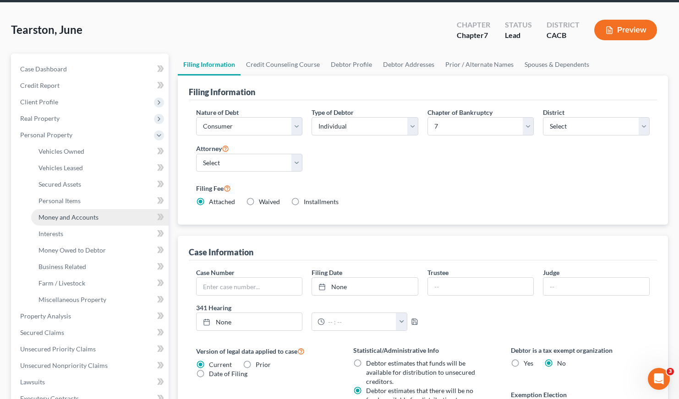  Describe the element at coordinates (438, 272) in the screenshot. I see `label: Trustee` at that location.